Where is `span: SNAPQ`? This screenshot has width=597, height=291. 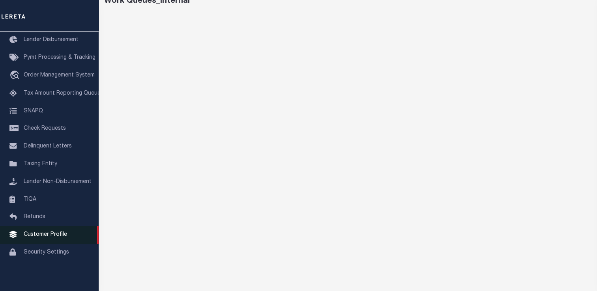 span: SNAPQ is located at coordinates (33, 111).